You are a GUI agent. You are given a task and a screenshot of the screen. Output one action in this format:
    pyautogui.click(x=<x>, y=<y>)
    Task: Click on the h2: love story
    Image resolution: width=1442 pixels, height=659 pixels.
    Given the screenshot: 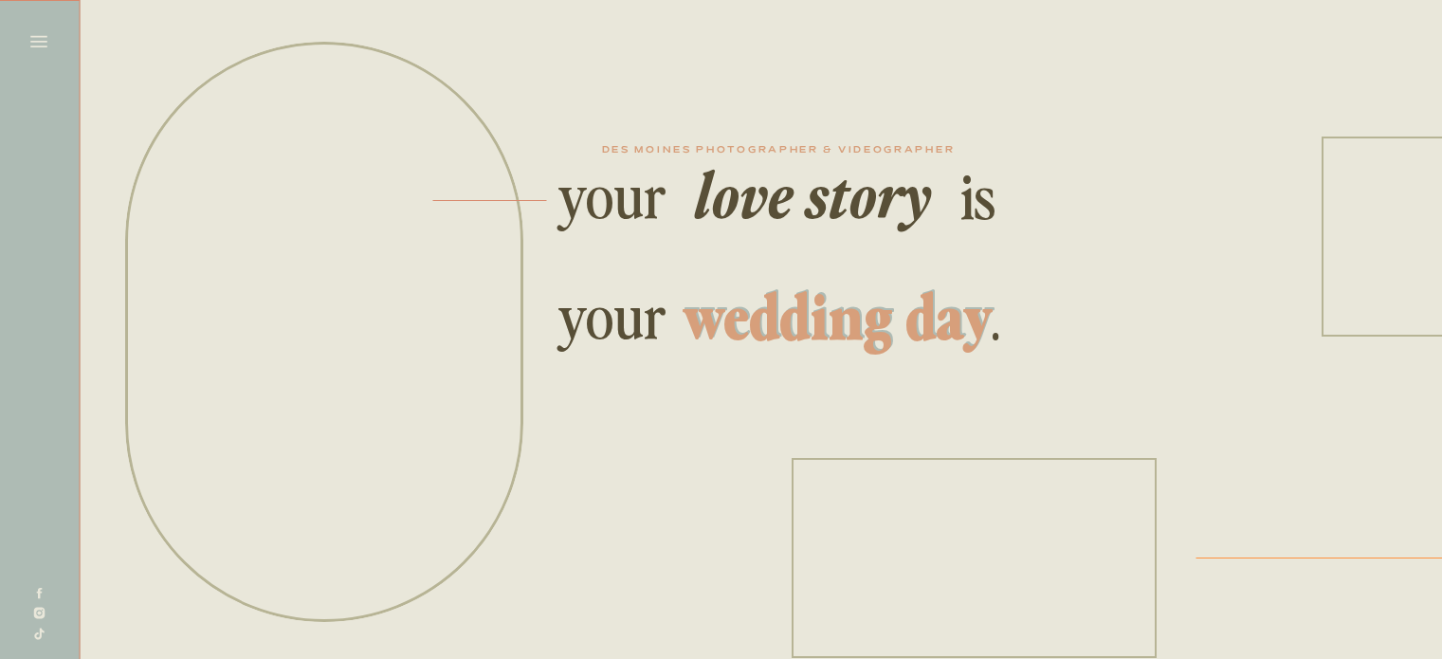 What is the action you would take?
    pyautogui.click(x=813, y=191)
    